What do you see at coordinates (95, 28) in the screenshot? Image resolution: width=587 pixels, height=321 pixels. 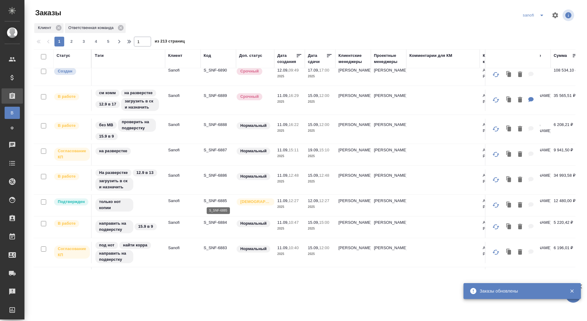 I see `div: Ответственная команда` at bounding box center [95, 28].